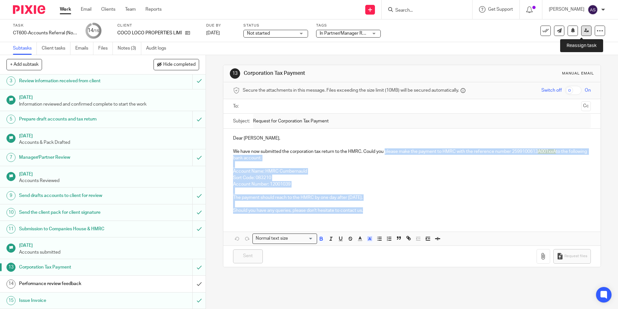 Image resolution: width=618 pixels, height=309 pixels. Describe the element at coordinates (586, 106) in the screenshot. I see `button: Cc` at that location.